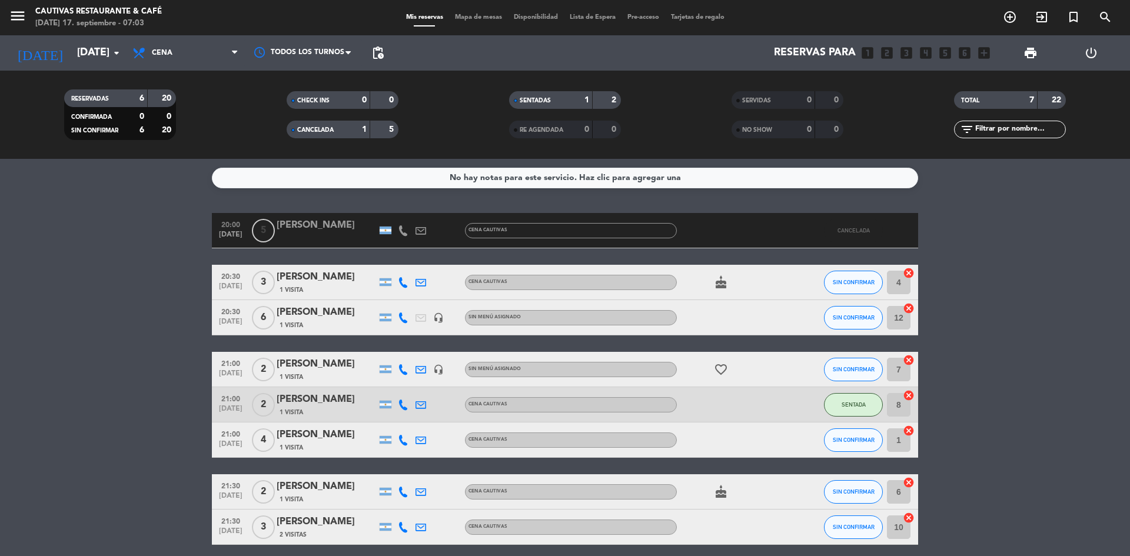  What do you see at coordinates (757, 130) in the screenshot?
I see `span: NO SHOW` at bounding box center [757, 130].